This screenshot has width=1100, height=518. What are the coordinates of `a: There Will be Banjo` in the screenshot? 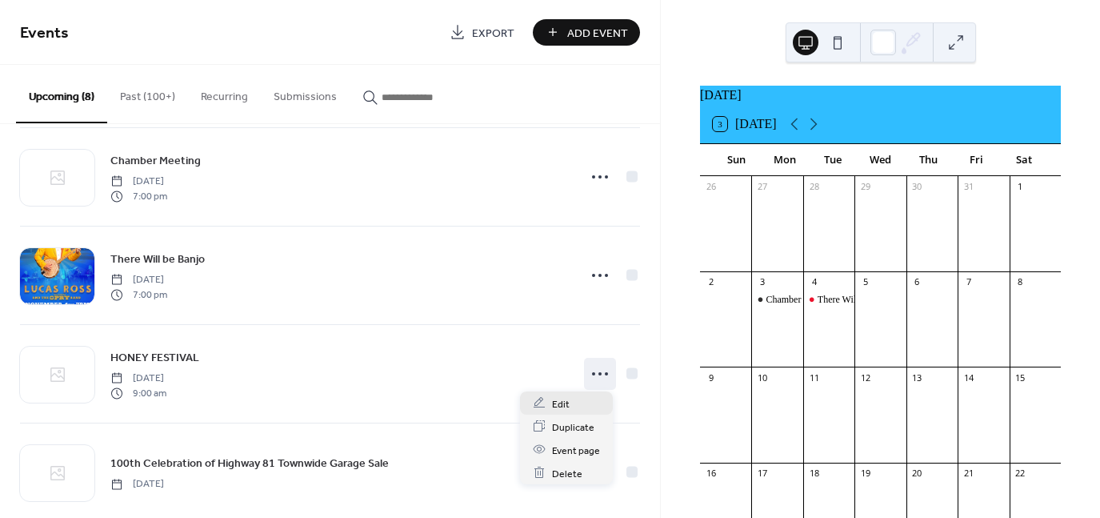 It's located at (158, 258).